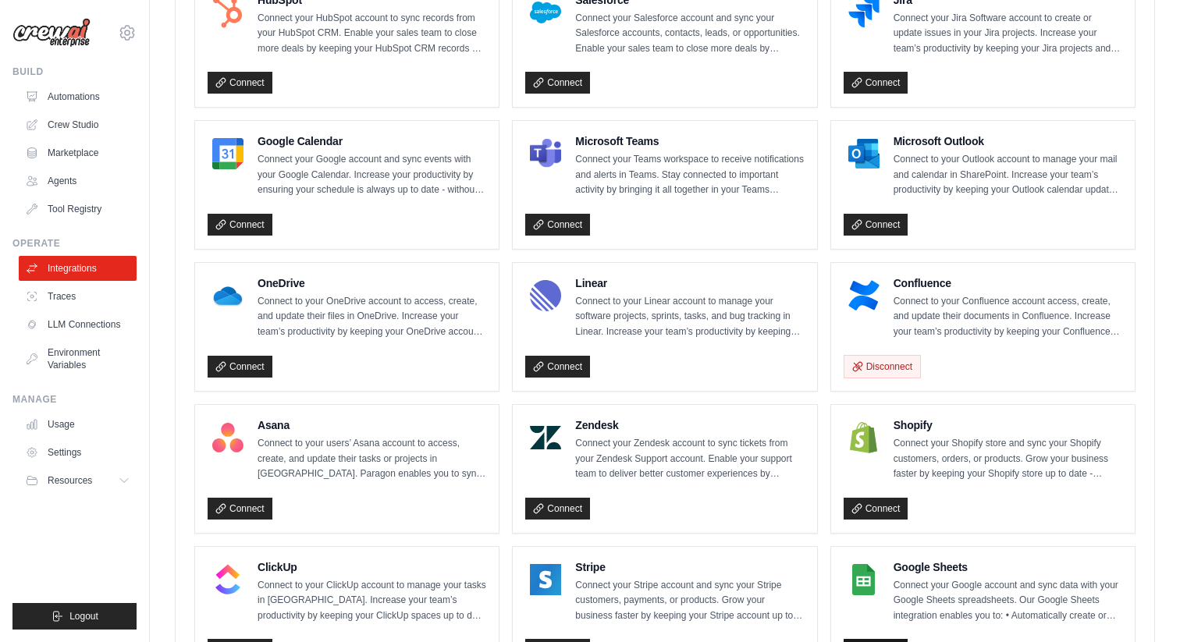 The image size is (1180, 642). Describe the element at coordinates (77, 153) in the screenshot. I see `a: Marketplace` at that location.